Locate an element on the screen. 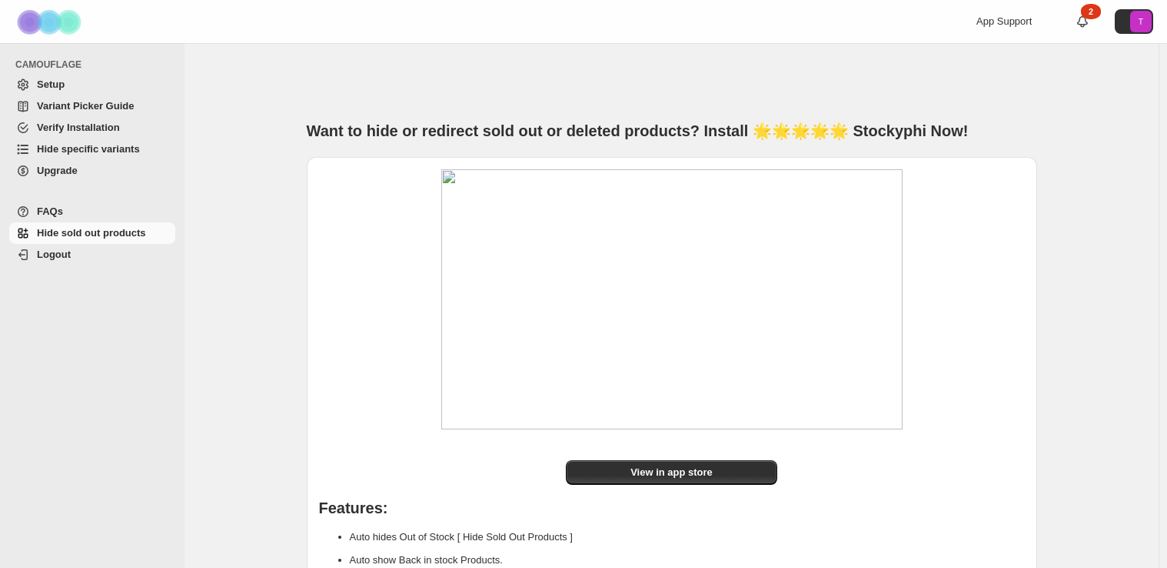  a: Logout is located at coordinates (92, 255).